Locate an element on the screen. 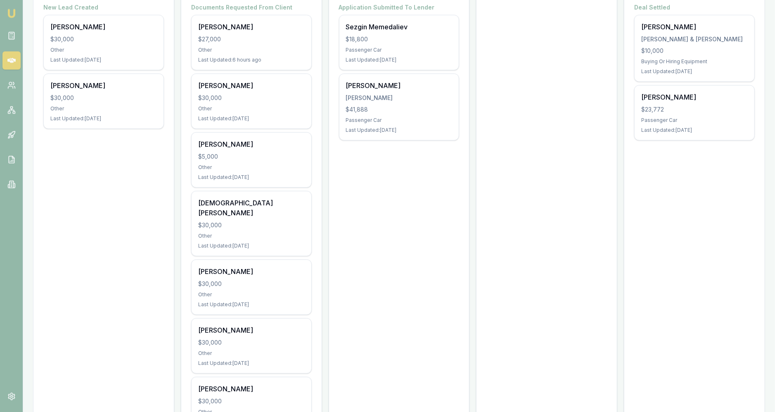 The image size is (775, 412). div: $23,772 is located at coordinates (695, 109).